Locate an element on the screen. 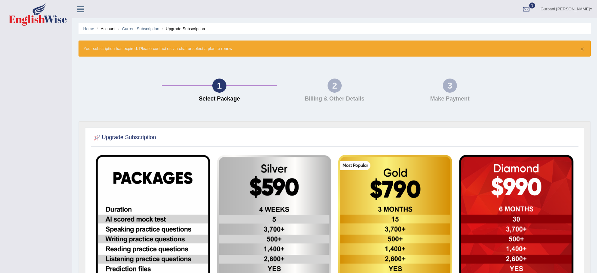 Image resolution: width=597 pixels, height=273 pixels. a: Current Subscription is located at coordinates (140, 29).